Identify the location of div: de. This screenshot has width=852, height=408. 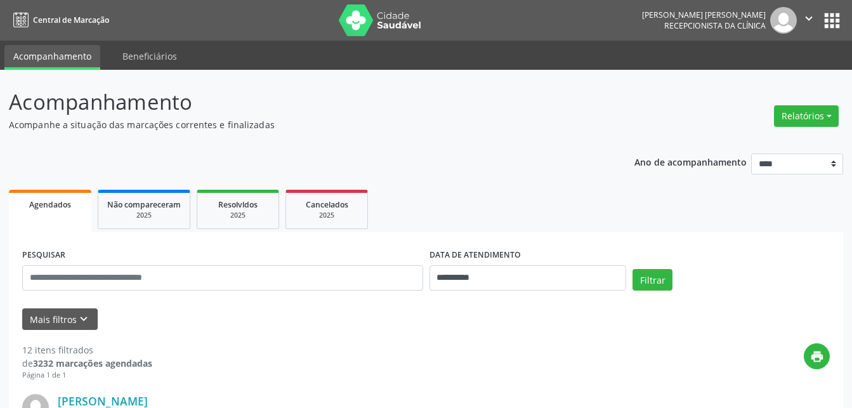
(87, 363).